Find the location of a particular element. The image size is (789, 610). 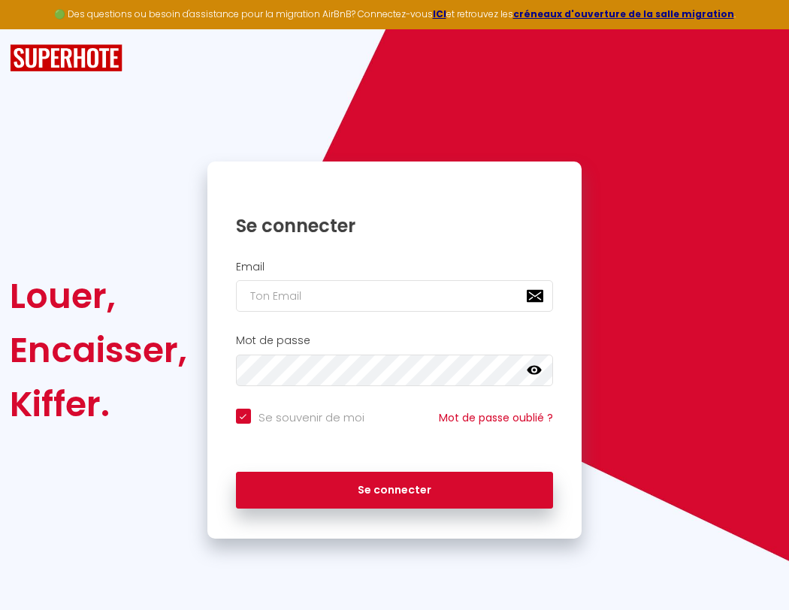

div: Louer, is located at coordinates (98, 296).